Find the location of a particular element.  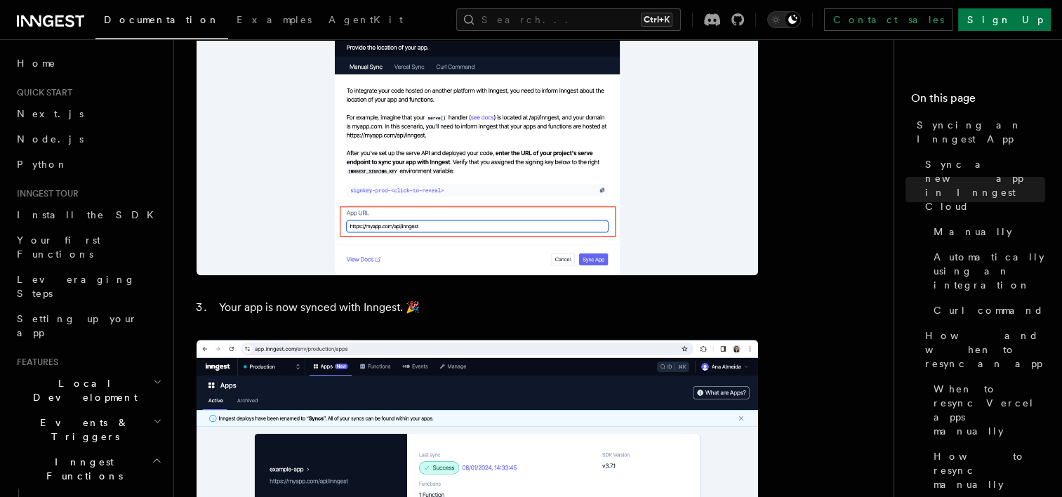

span: Python is located at coordinates (42, 164).